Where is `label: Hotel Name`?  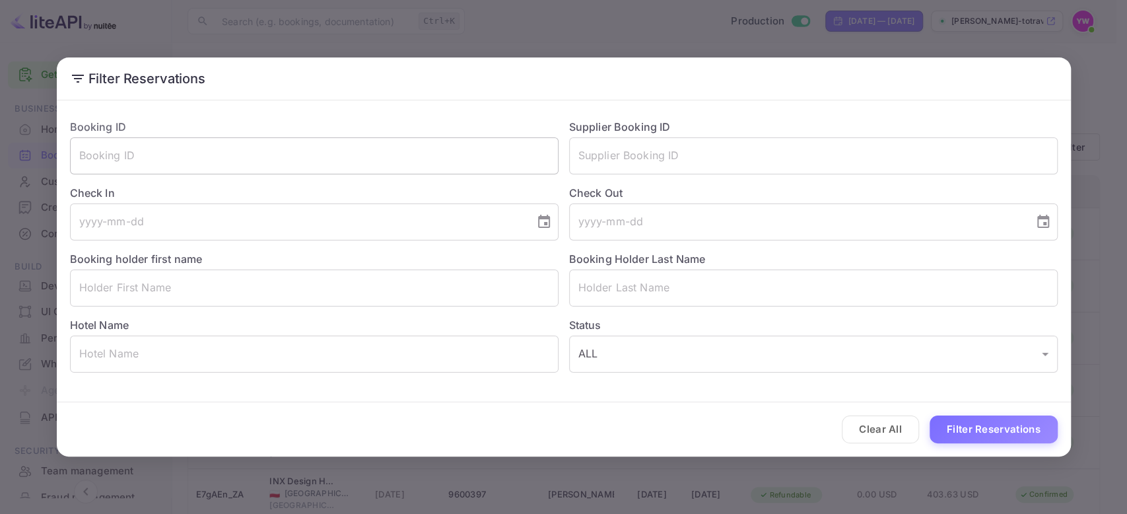 label: Hotel Name is located at coordinates (100, 325).